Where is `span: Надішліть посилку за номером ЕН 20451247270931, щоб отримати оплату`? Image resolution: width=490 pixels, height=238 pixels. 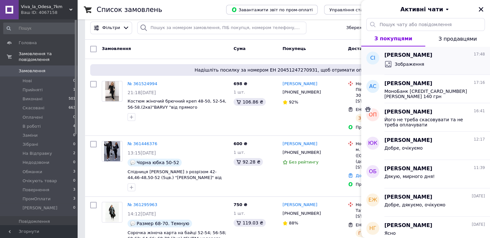
span: Надішліть посилку за номером ЕН 20451247270931, щоб отримати оплату is located at coordinates (283, 70).